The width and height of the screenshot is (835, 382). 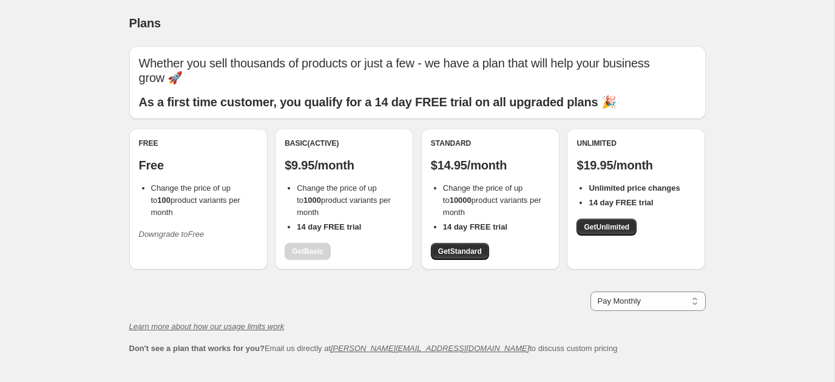 What do you see at coordinates (460, 200) in the screenshot?
I see `b: 10000` at bounding box center [460, 200].